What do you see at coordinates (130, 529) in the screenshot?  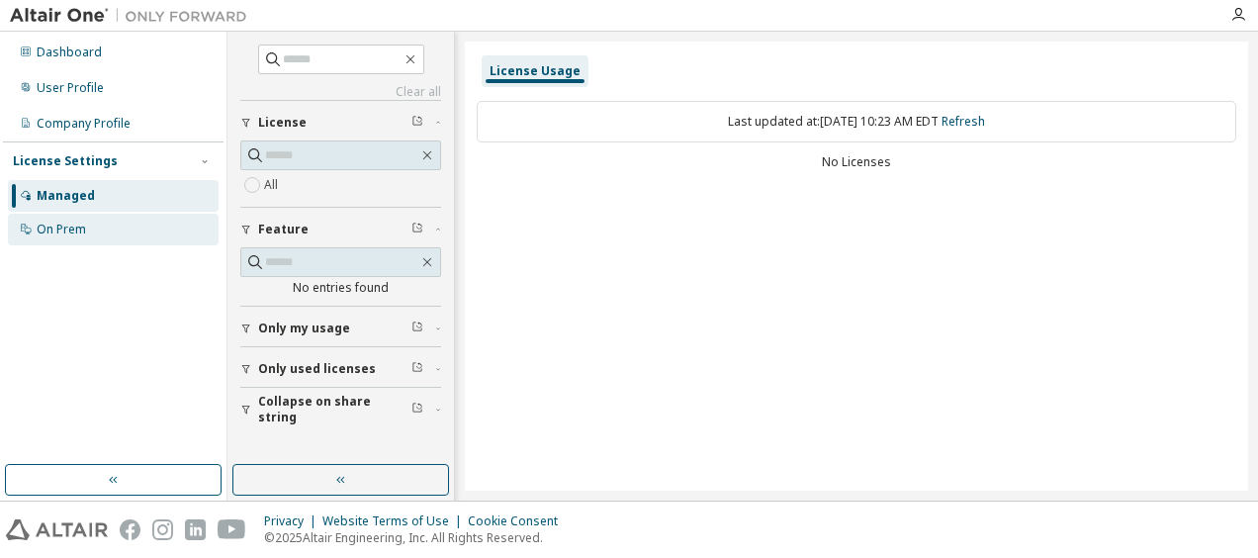 I see `img: facebook.svg` at bounding box center [130, 529].